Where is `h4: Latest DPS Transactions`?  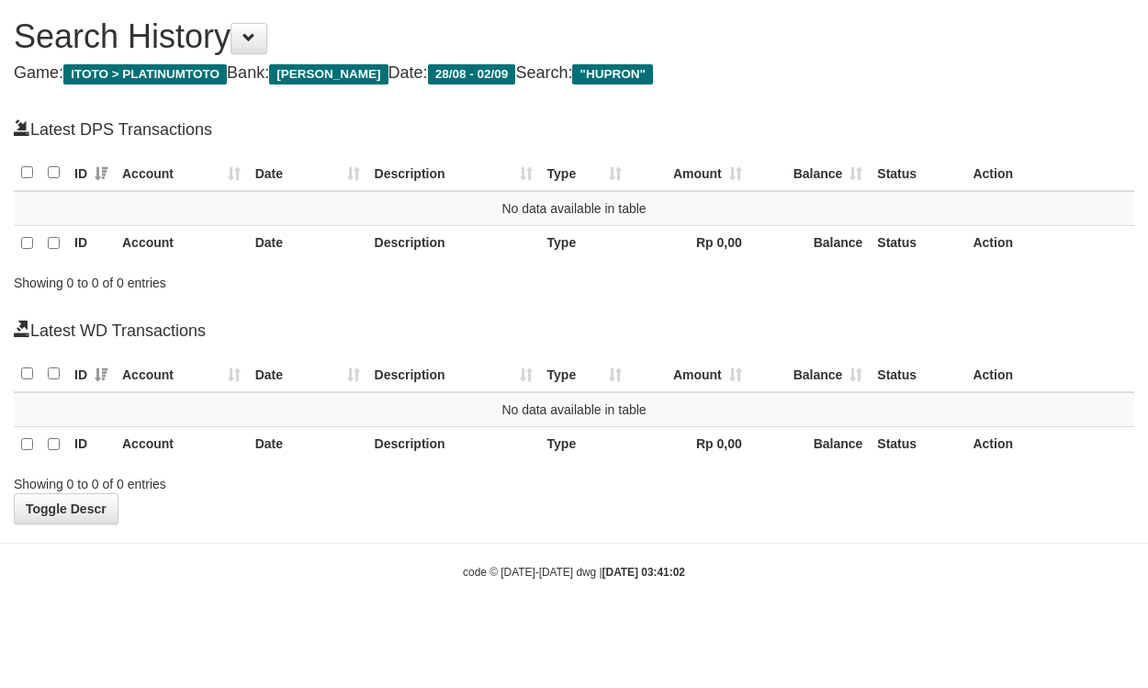
h4: Latest DPS Transactions is located at coordinates (574, 129).